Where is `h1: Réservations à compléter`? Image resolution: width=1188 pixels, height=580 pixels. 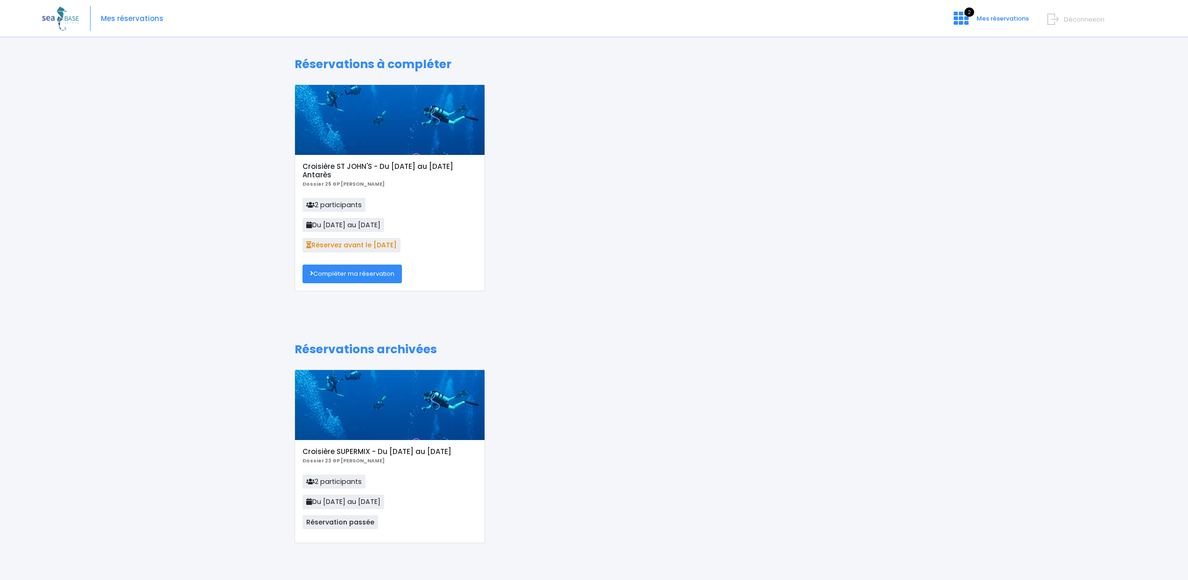 h1: Réservations à compléter is located at coordinates (594, 64).